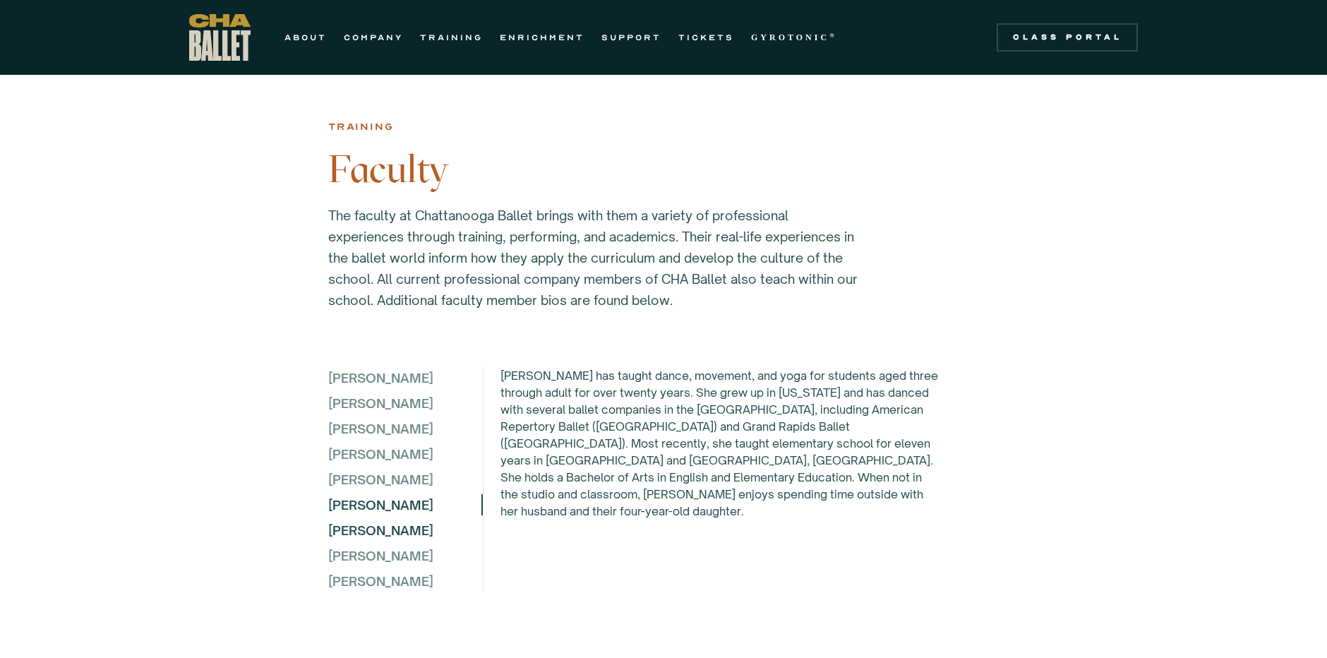 Image resolution: width=1327 pixels, height=658 pixels. I want to click on a: COMPANY, so click(374, 37).